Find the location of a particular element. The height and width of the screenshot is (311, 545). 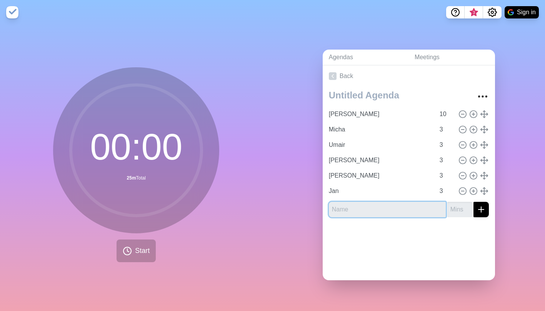

button: Sign in is located at coordinates (522, 12).